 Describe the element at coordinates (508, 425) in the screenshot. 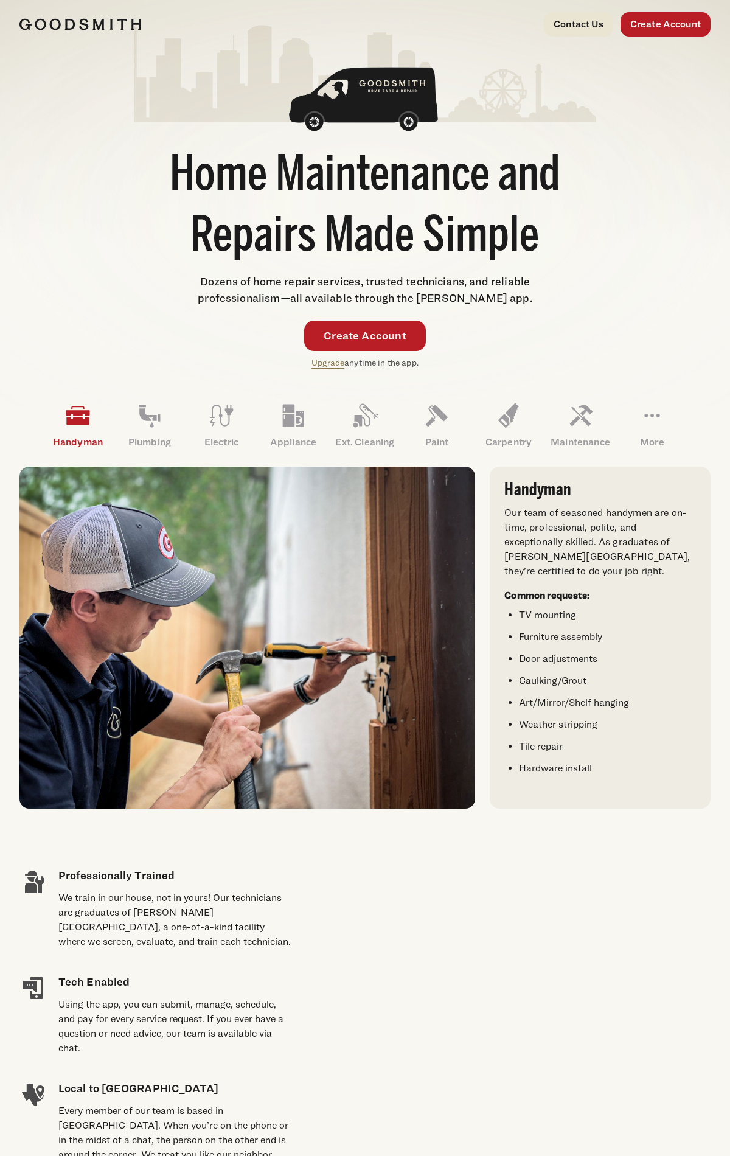

I see `a: Carpentry` at that location.